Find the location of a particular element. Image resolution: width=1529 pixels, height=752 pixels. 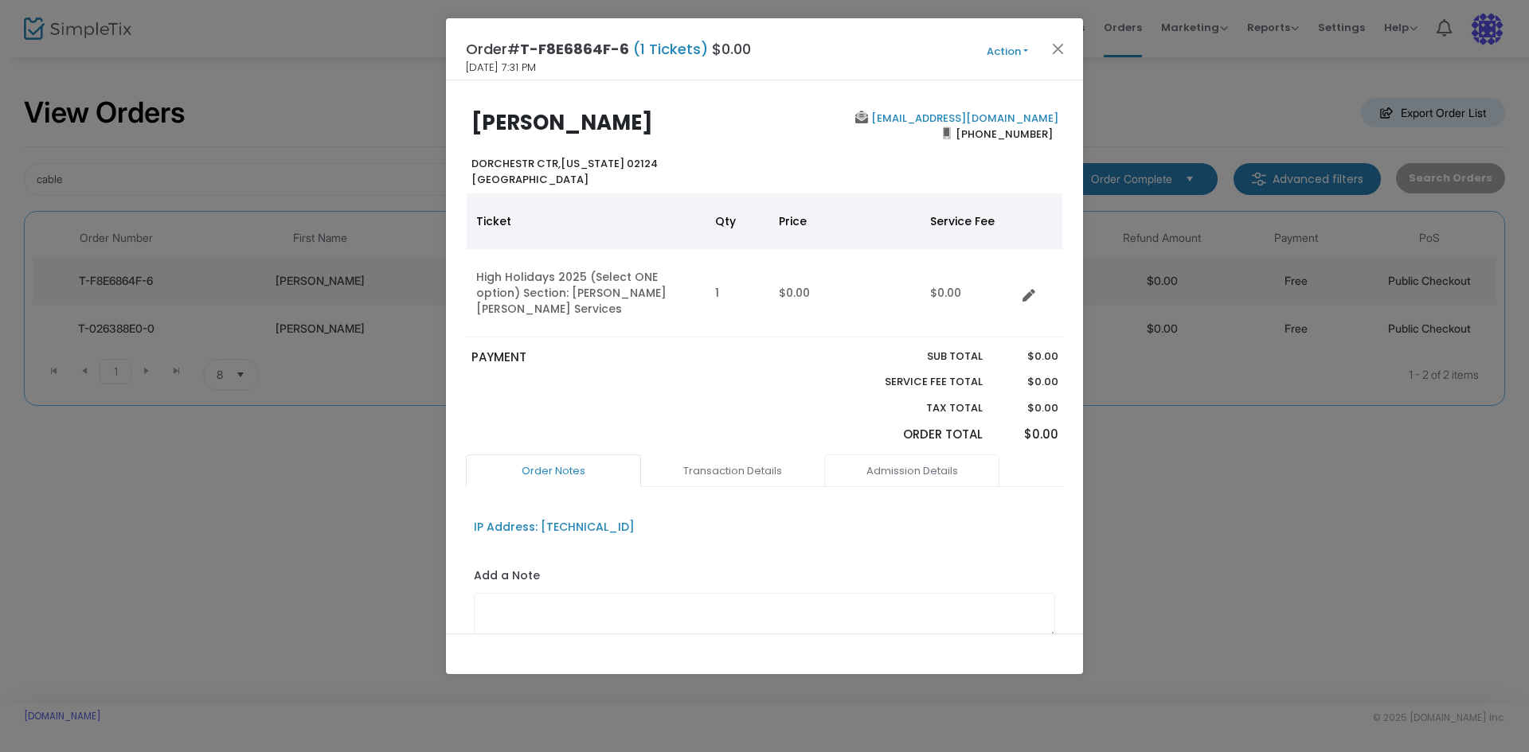

p: Tax Total is located at coordinates (915, 408).